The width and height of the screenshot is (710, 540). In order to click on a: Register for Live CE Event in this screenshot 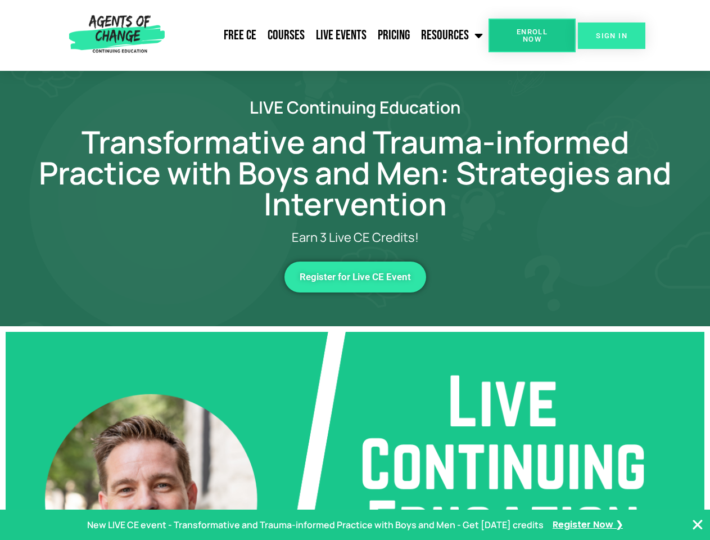, I will do `click(355, 277)`.